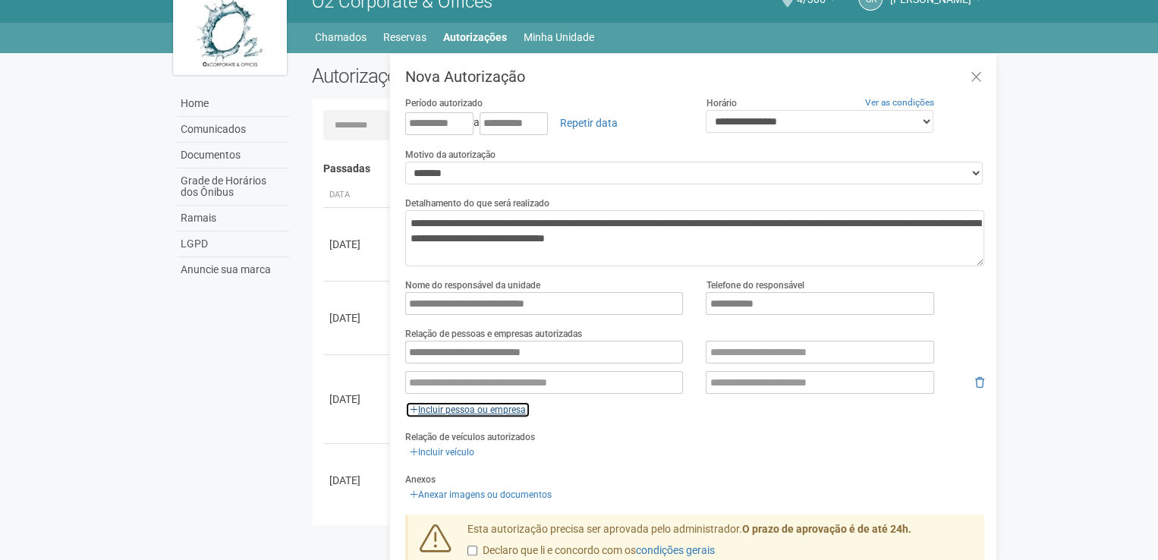 Image resolution: width=1158 pixels, height=560 pixels. I want to click on label: Período autorizado, so click(444, 103).